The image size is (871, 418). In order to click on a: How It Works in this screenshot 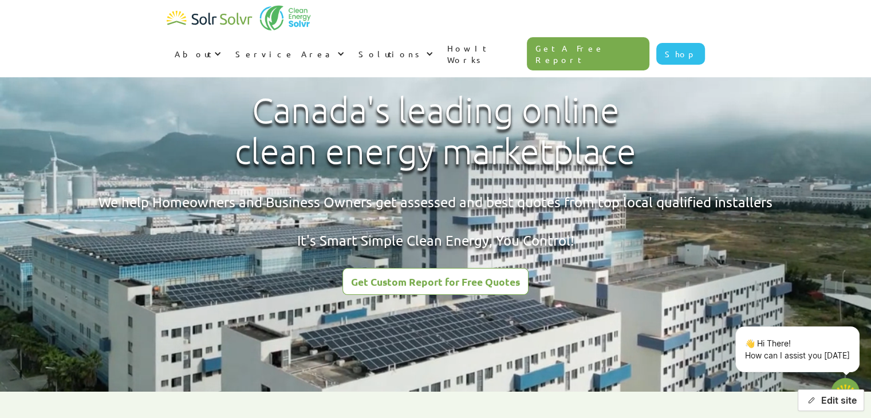, I will do `click(484, 54)`.